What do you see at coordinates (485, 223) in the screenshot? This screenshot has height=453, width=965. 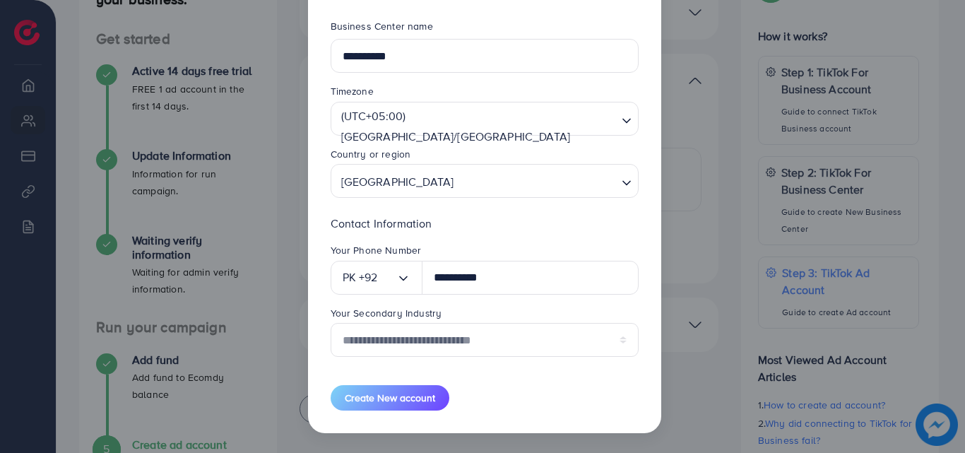 I see `p: Contact Information` at bounding box center [485, 223].